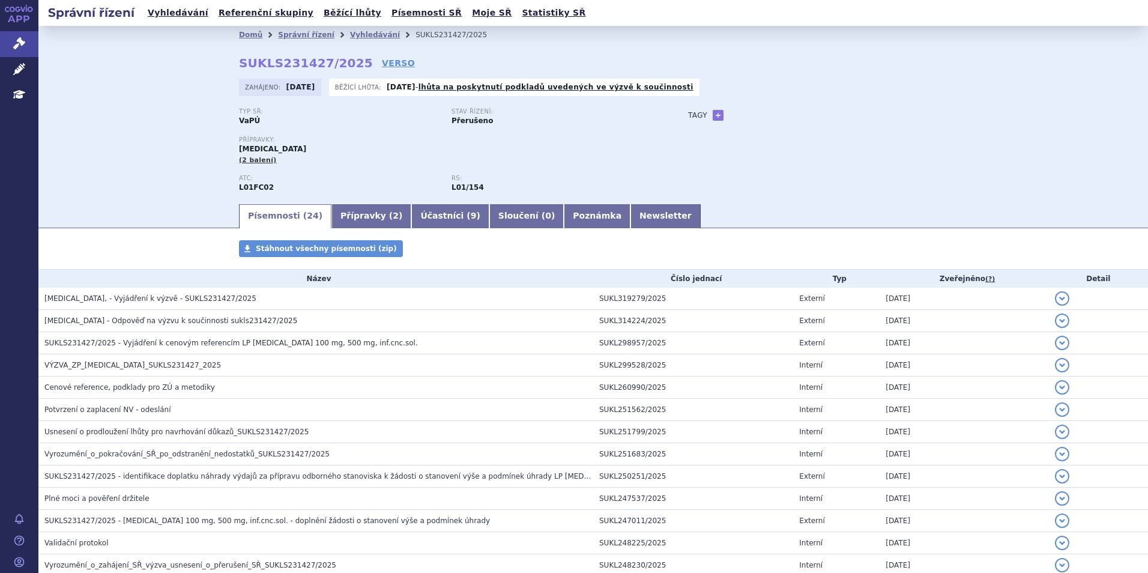 This screenshot has height=573, width=1148. What do you see at coordinates (837, 279) in the screenshot?
I see `th: Typ` at bounding box center [837, 279].